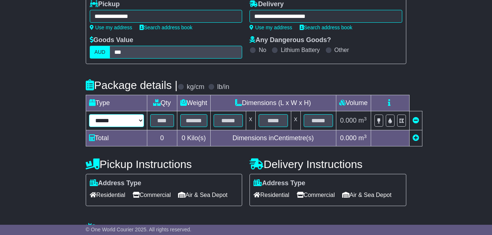 This screenshot has width=492, height=235. What do you see at coordinates (273, 103) in the screenshot?
I see `td: Dimensions (L x W x H)` at bounding box center [273, 103].